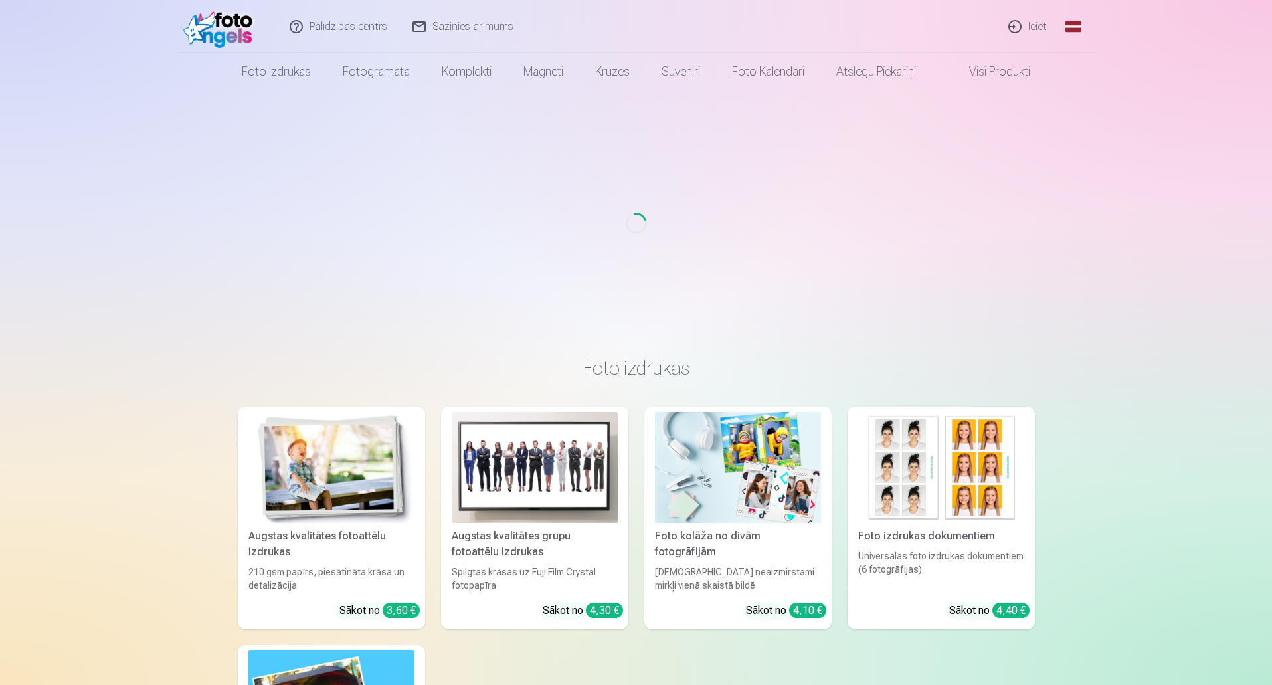 This screenshot has height=685, width=1272. What do you see at coordinates (941, 536) in the screenshot?
I see `div: Foto izdrukas dokumentiem` at bounding box center [941, 536].